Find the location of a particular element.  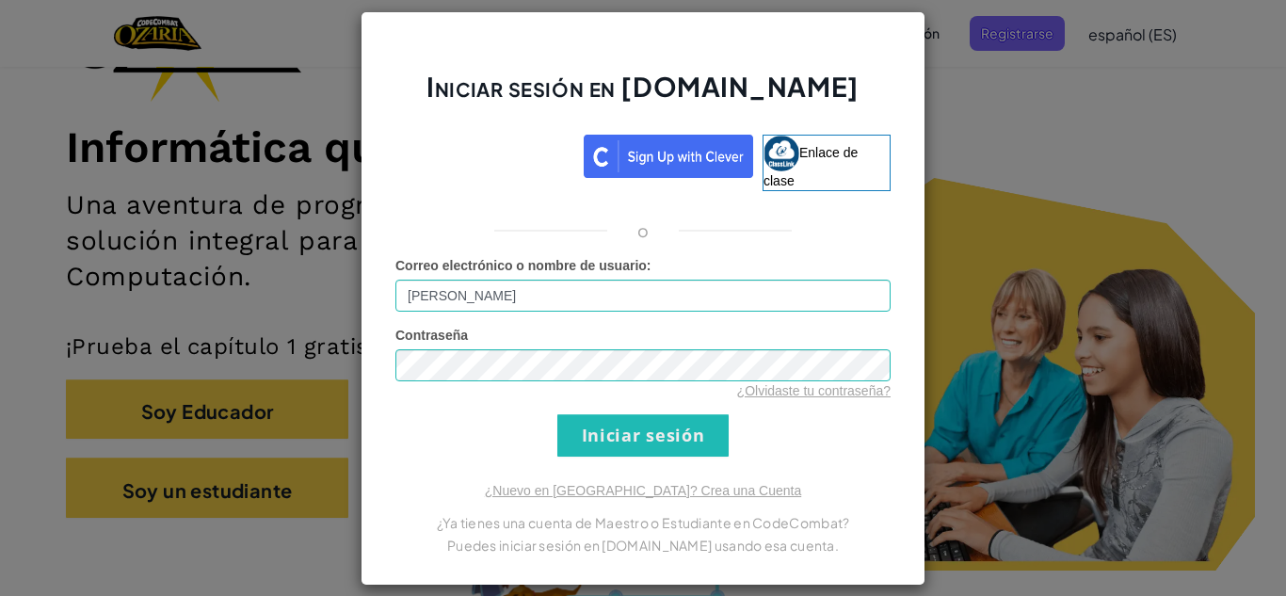

font: ¿Ya tienes una cuenta de Maestro o Estudiante en CodeCombat? is located at coordinates (643, 522).